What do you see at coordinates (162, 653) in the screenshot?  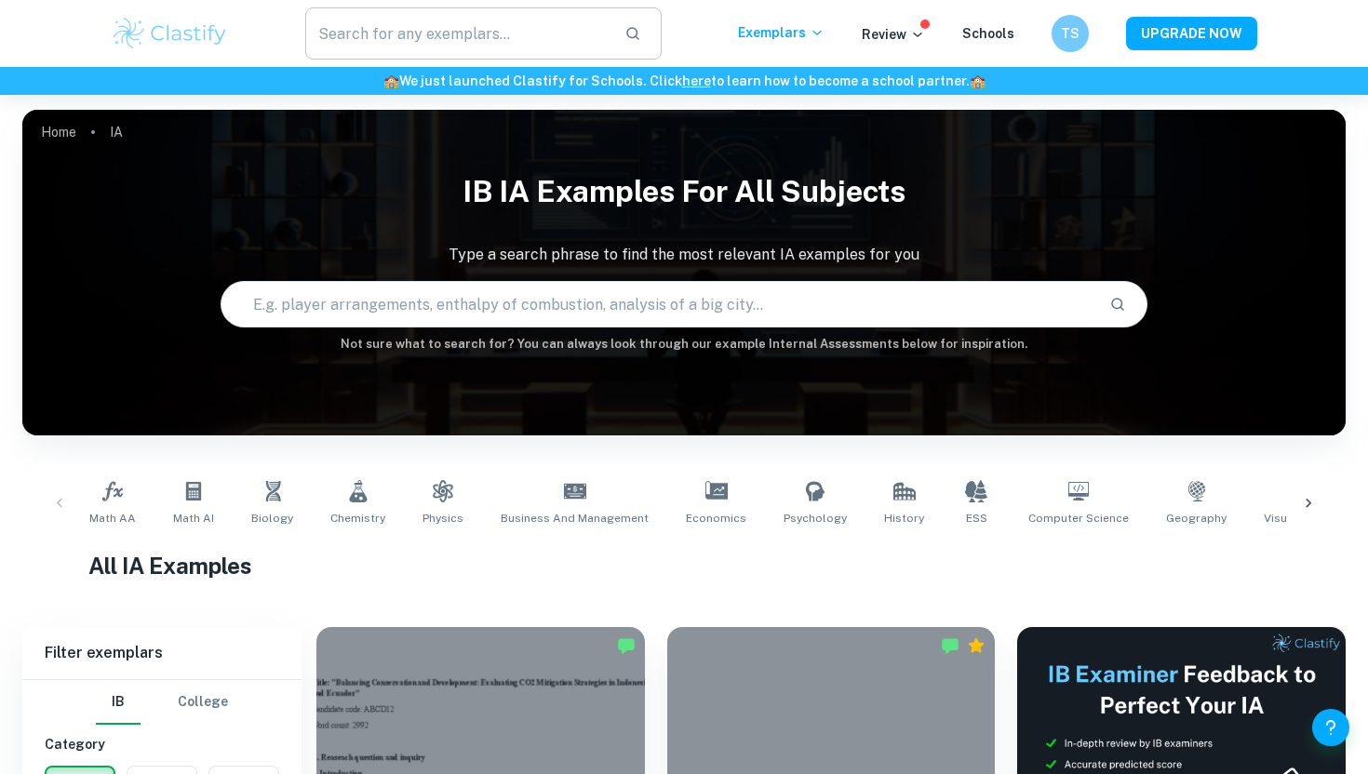 I see `h6: Filter exemplars` at bounding box center [162, 653].